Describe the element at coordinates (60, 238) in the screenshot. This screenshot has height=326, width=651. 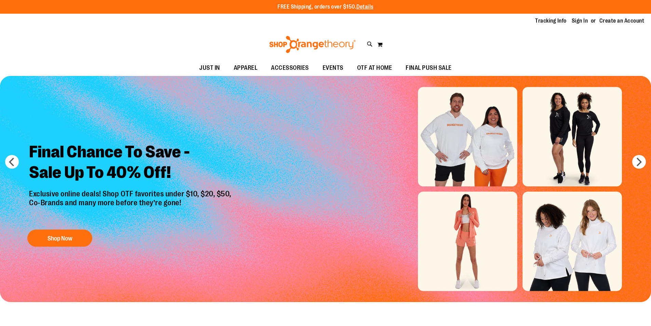
I see `button: Shop Now` at that location.